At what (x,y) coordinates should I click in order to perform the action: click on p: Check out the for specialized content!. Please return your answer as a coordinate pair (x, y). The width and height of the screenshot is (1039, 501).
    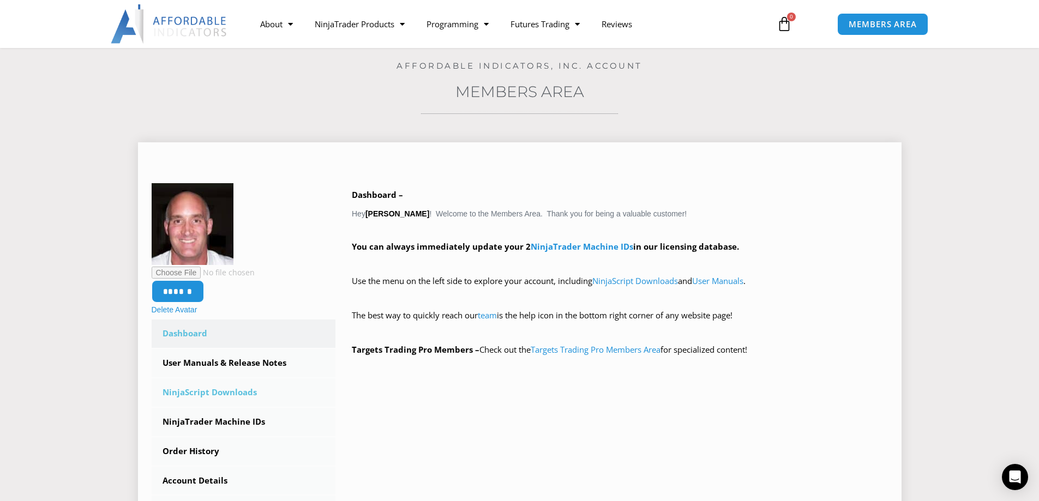
    Looking at the image, I should click on (620, 350).